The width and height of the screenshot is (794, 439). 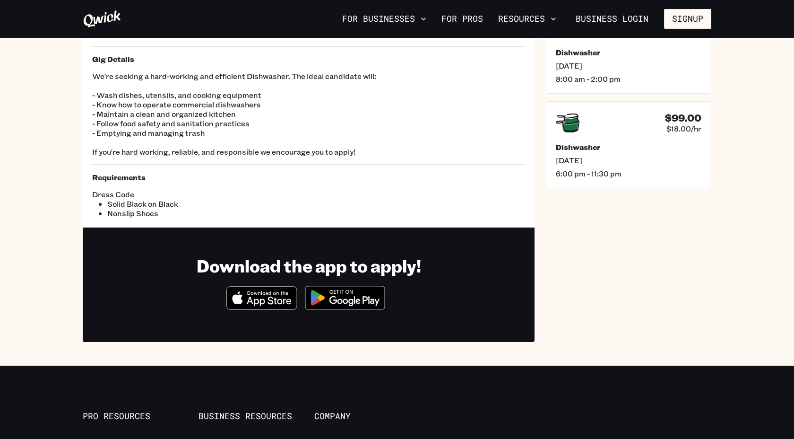 I want to click on li: Nonslip Shoes, so click(x=208, y=213).